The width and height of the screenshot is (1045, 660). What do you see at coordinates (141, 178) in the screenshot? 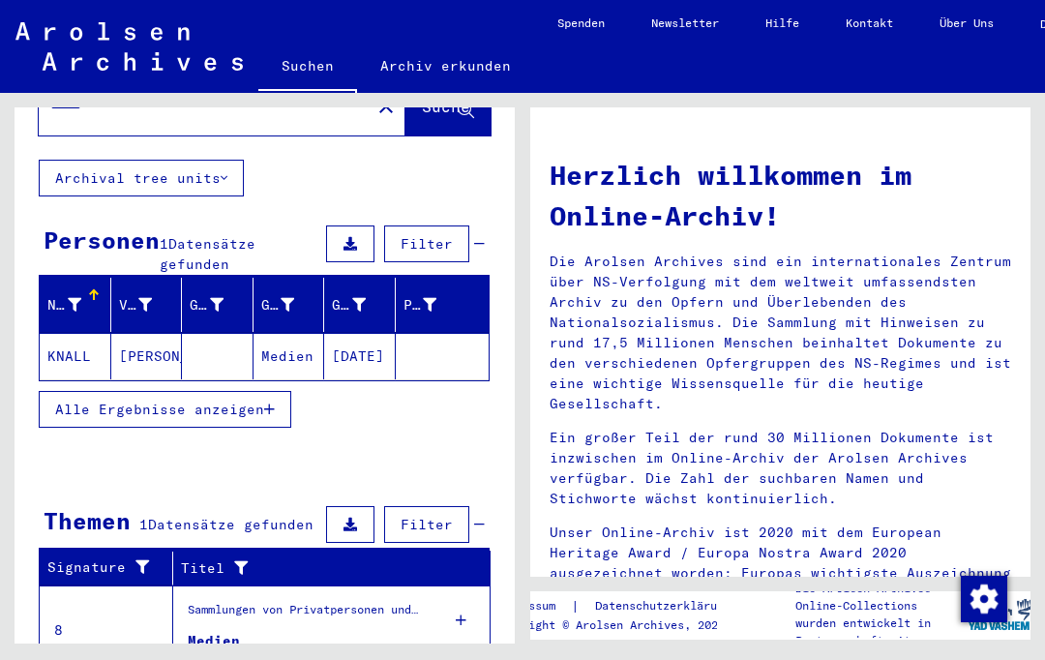
I see `button: Archival tree units` at bounding box center [141, 178].